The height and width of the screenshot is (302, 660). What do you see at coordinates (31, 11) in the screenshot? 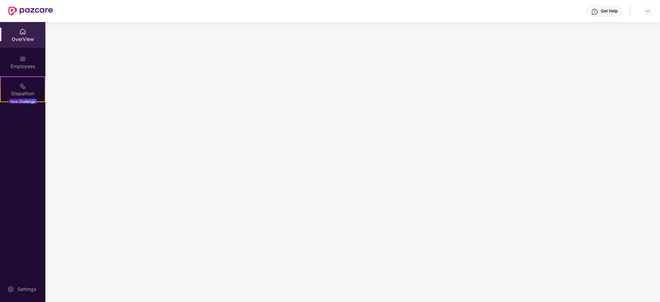
I see `img: New Pazcare Logo` at bounding box center [31, 11].